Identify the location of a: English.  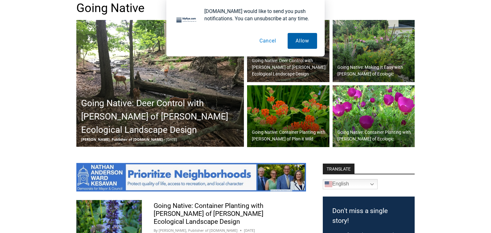
(350, 184).